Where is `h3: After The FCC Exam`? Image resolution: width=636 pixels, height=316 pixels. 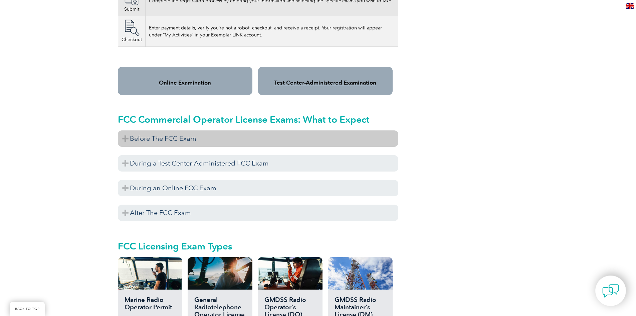
h3: After The FCC Exam is located at coordinates (258, 212).